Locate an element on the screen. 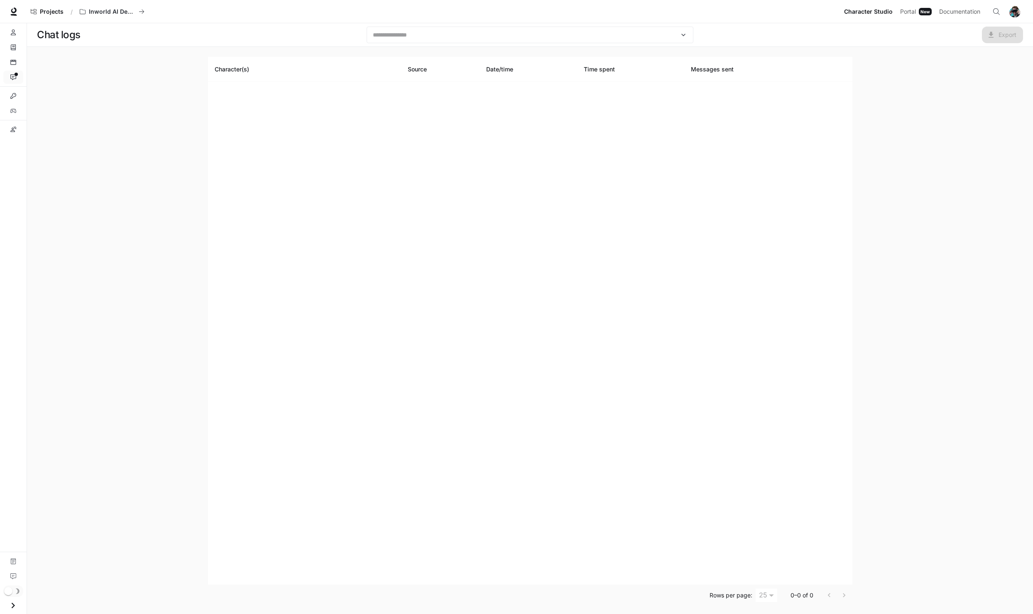 This screenshot has width=1033, height=614. p: Inworld AI Demos is located at coordinates (112, 12).